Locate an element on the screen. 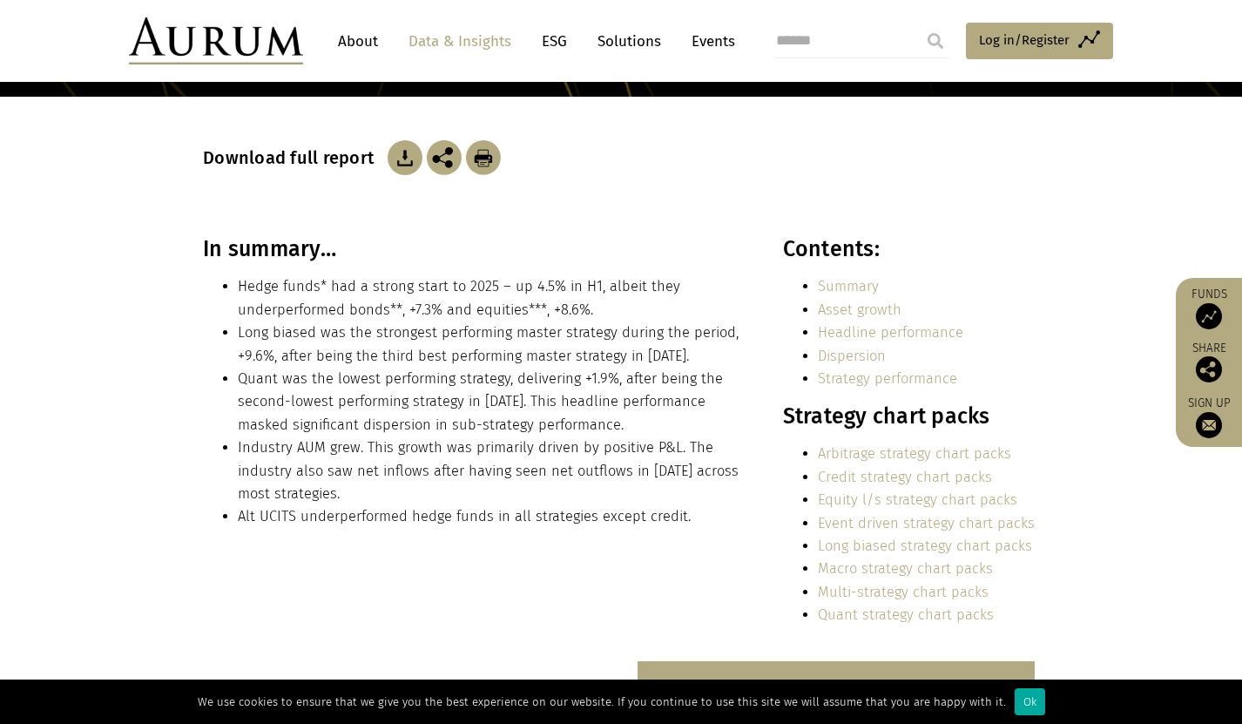 Image resolution: width=1242 pixels, height=724 pixels. a: About is located at coordinates (358, 41).